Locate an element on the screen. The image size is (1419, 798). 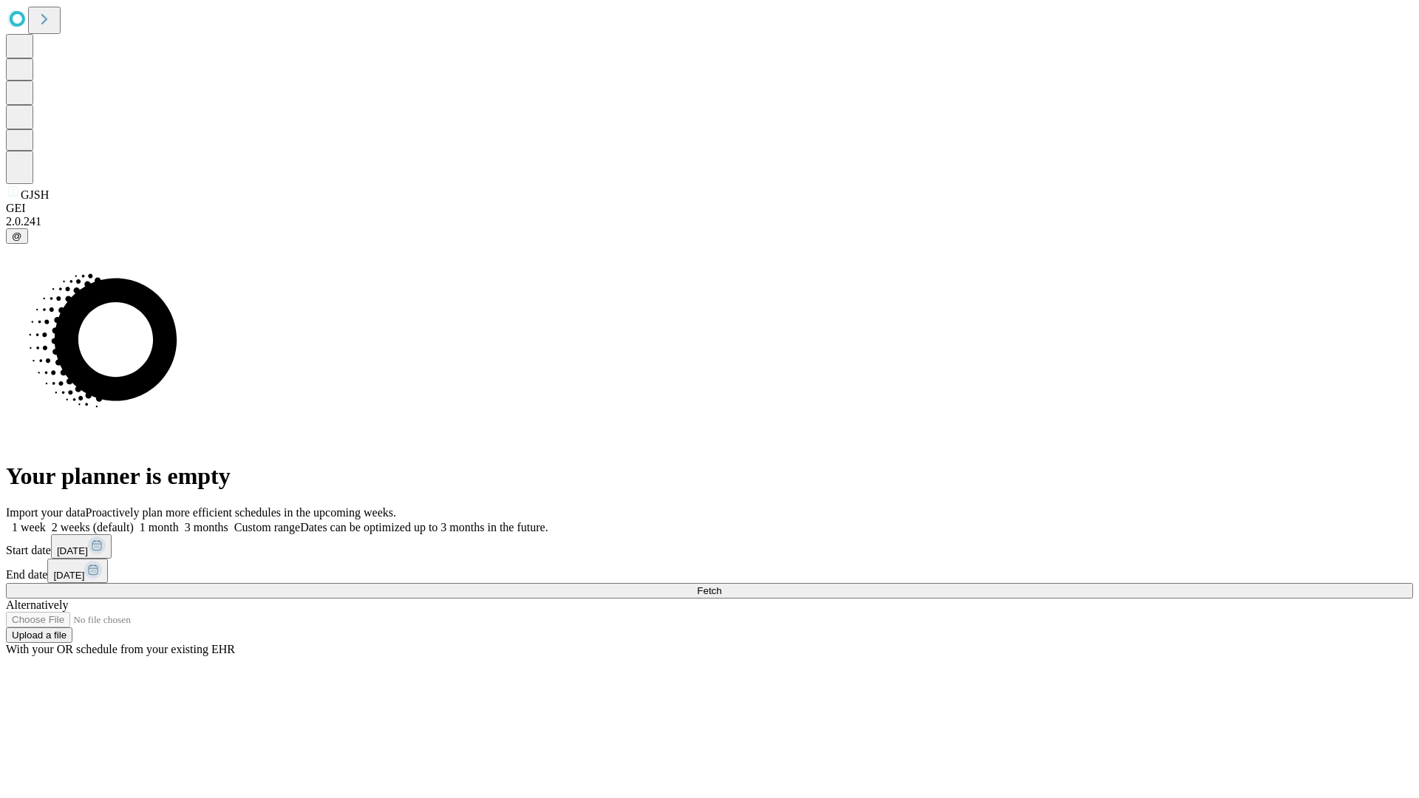
span: Fetch is located at coordinates (709, 590).